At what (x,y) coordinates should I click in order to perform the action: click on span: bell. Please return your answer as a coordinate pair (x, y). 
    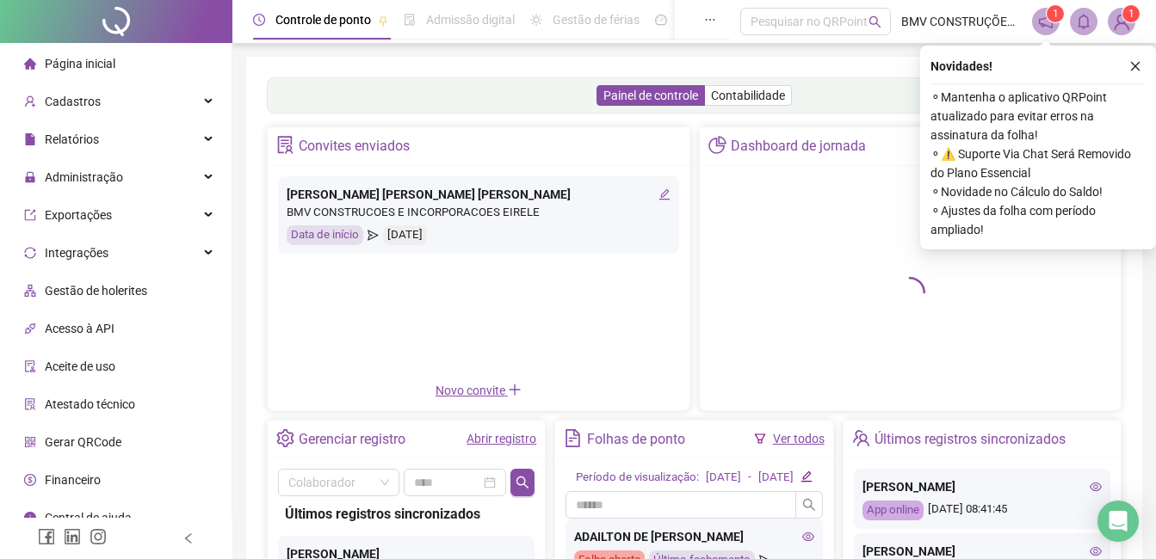
    Looking at the image, I should click on (1084, 22).